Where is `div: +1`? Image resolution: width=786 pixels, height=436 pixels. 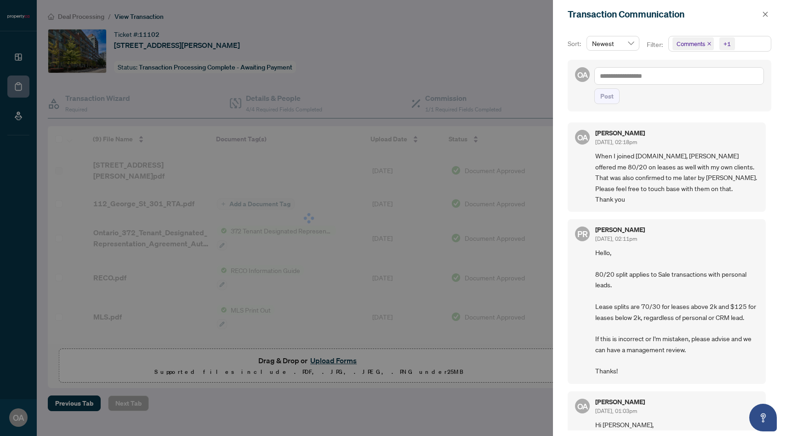
div: +1 is located at coordinates (728, 44).